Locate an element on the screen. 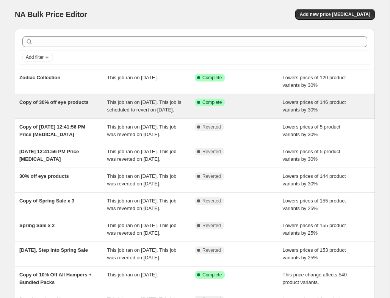 The width and height of the screenshot is (390, 298). span: Copy of Spring Sale x 3 is located at coordinates (47, 200).